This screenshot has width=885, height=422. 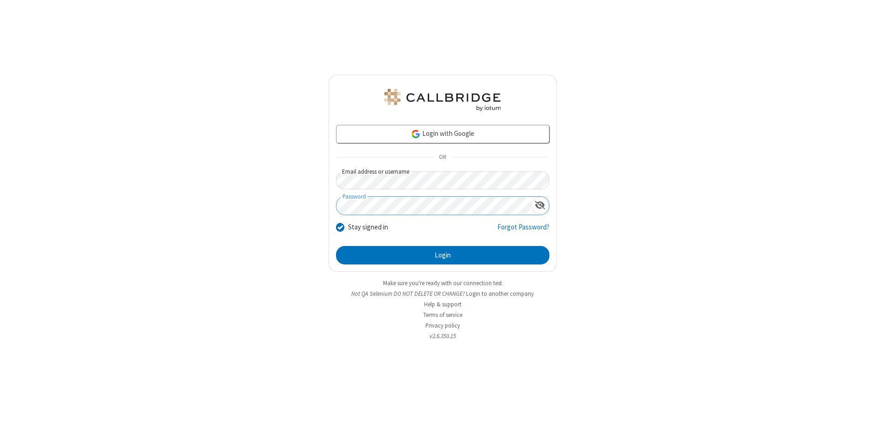 What do you see at coordinates (368, 227) in the screenshot?
I see `label: Stay signed in` at bounding box center [368, 227].